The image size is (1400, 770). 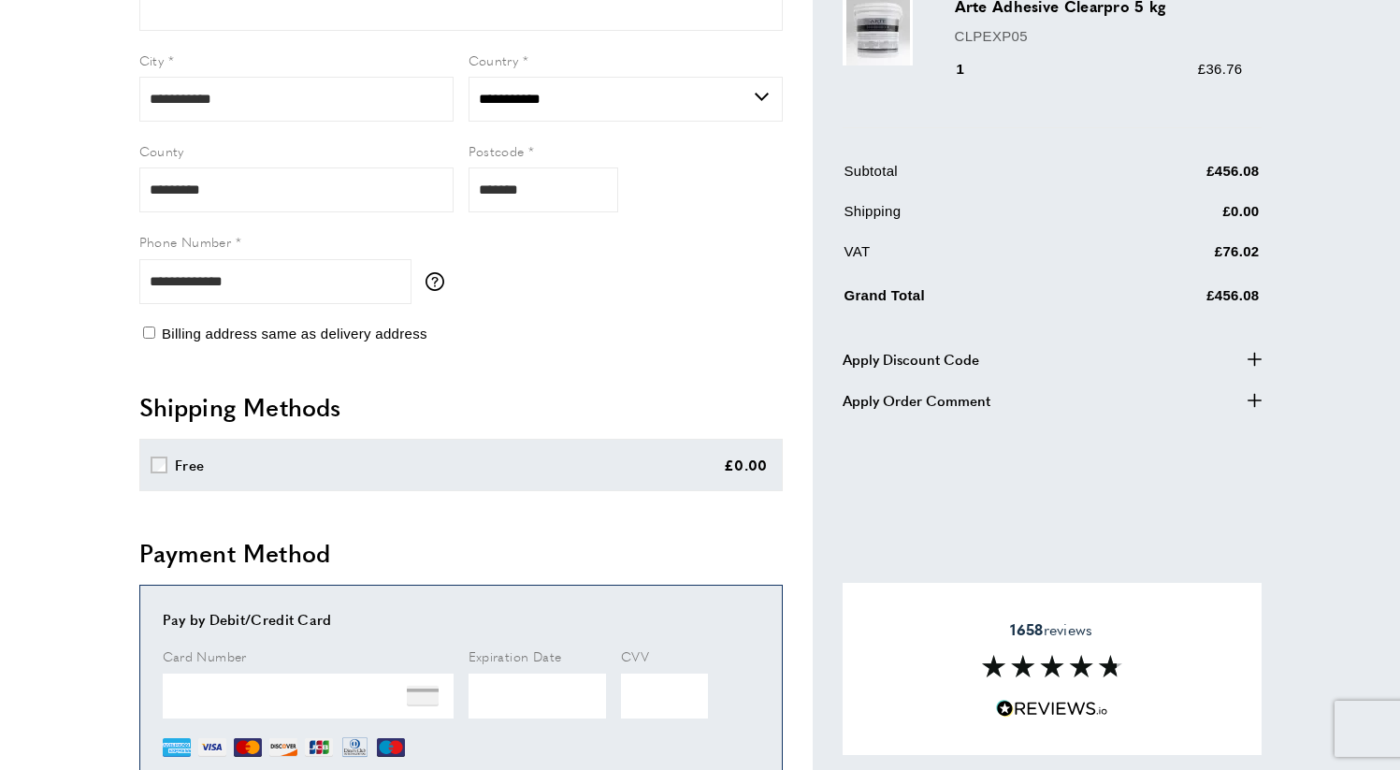 What do you see at coordinates (319, 747) in the screenshot?
I see `img: JCB.png` at bounding box center [319, 747].